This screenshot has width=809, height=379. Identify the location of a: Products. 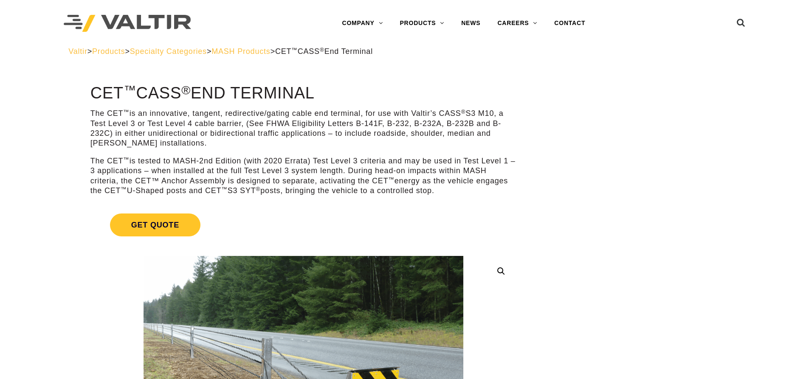
(108, 51).